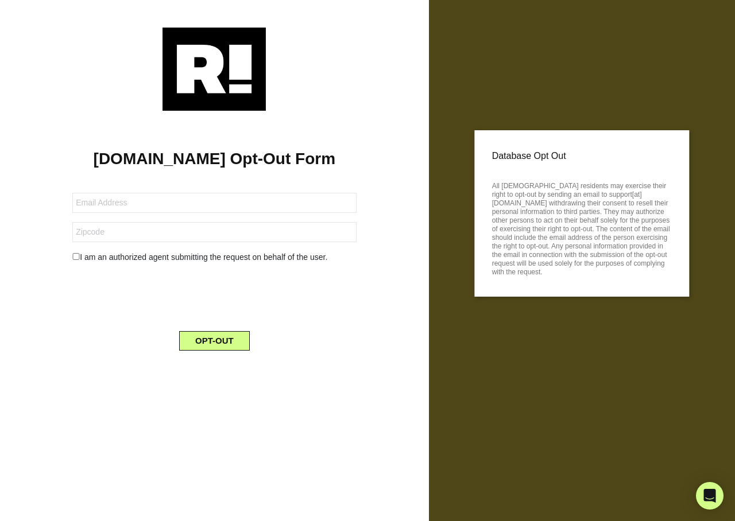 This screenshot has height=521, width=735. Describe the element at coordinates (214, 69) in the screenshot. I see `img: Retention.com` at that location.